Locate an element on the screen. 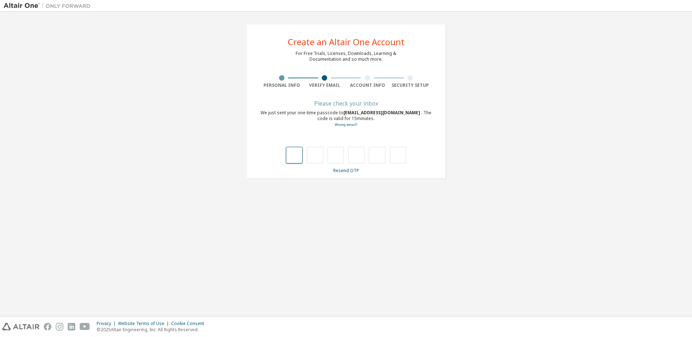 This screenshot has width=692, height=337. div: Personal Info is located at coordinates (281, 85).